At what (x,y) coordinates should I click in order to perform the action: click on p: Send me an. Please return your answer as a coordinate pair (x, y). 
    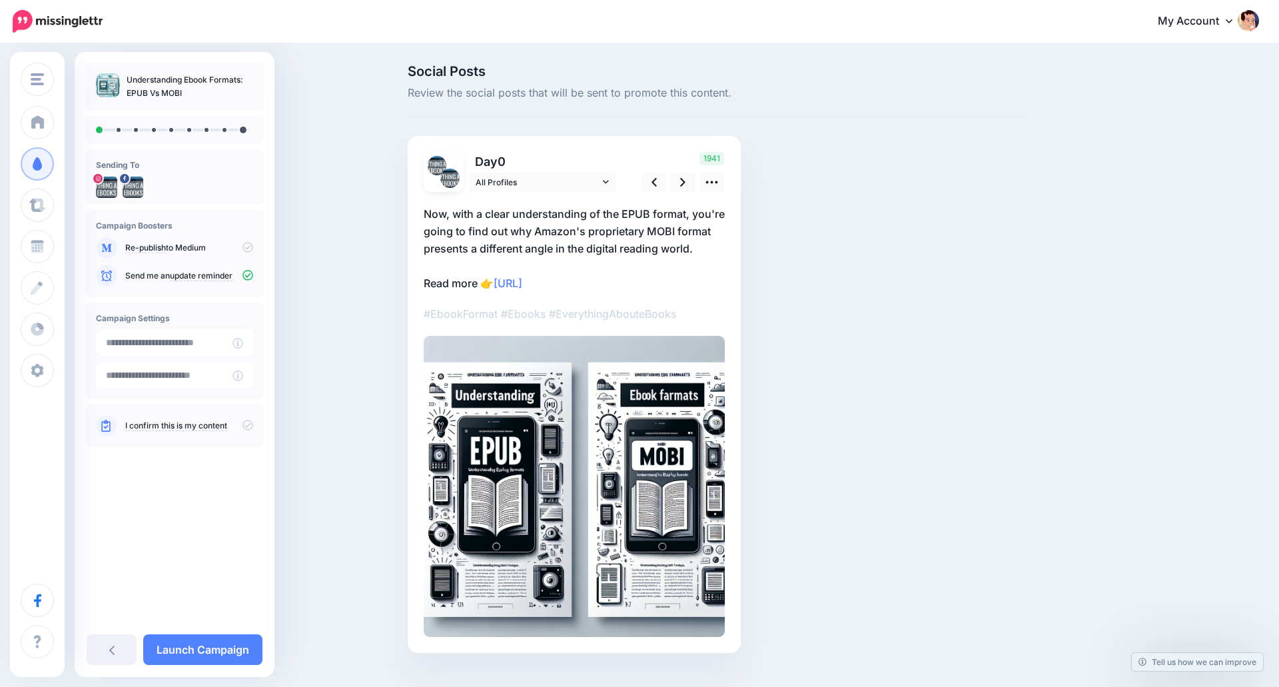
    Looking at the image, I should click on (189, 276).